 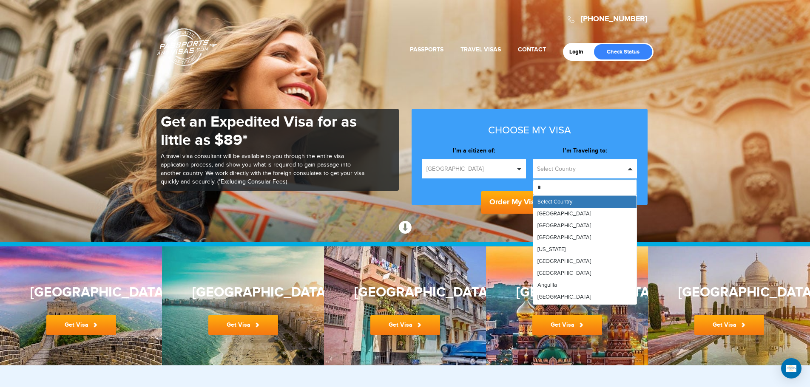 I want to click on a: Login, so click(x=579, y=52).